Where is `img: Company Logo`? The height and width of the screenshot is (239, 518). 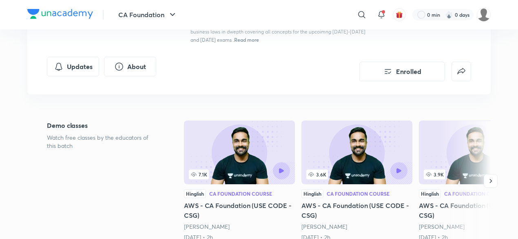
img: Company Logo is located at coordinates (60, 14).